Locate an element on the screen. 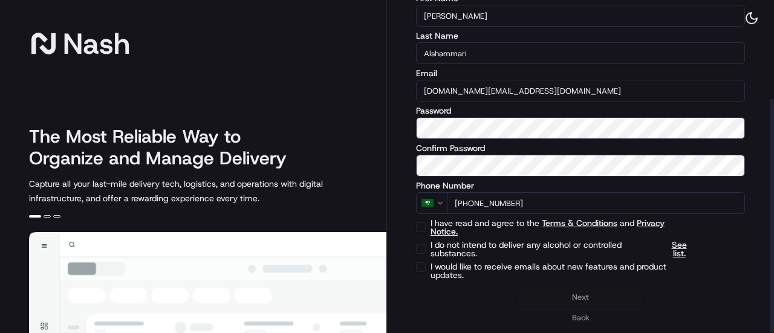  label: Email is located at coordinates (580, 73).